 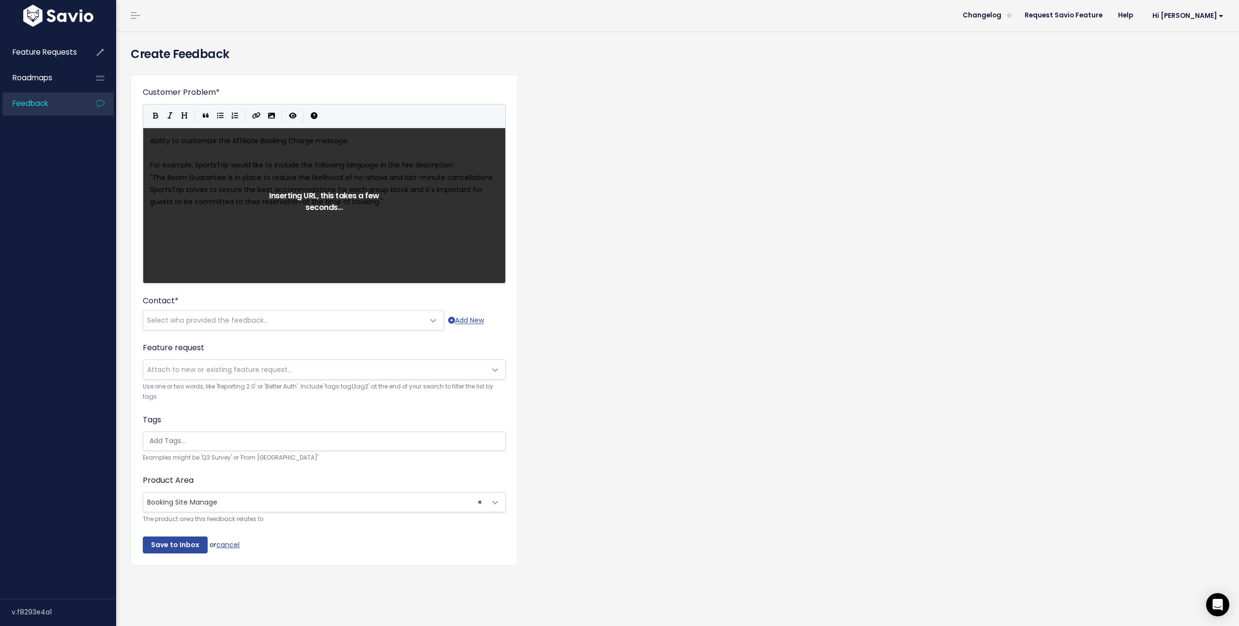 I want to click on a: Feedback, so click(x=41, y=104).